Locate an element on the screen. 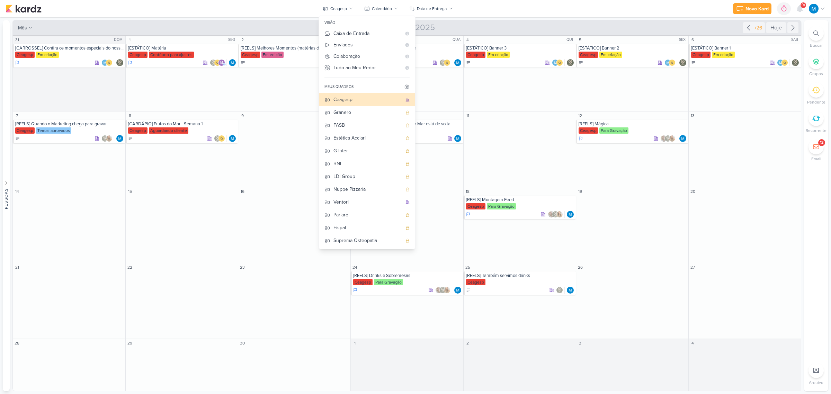 The height and width of the screenshot is (394, 831). div: 25 is located at coordinates (468, 267).